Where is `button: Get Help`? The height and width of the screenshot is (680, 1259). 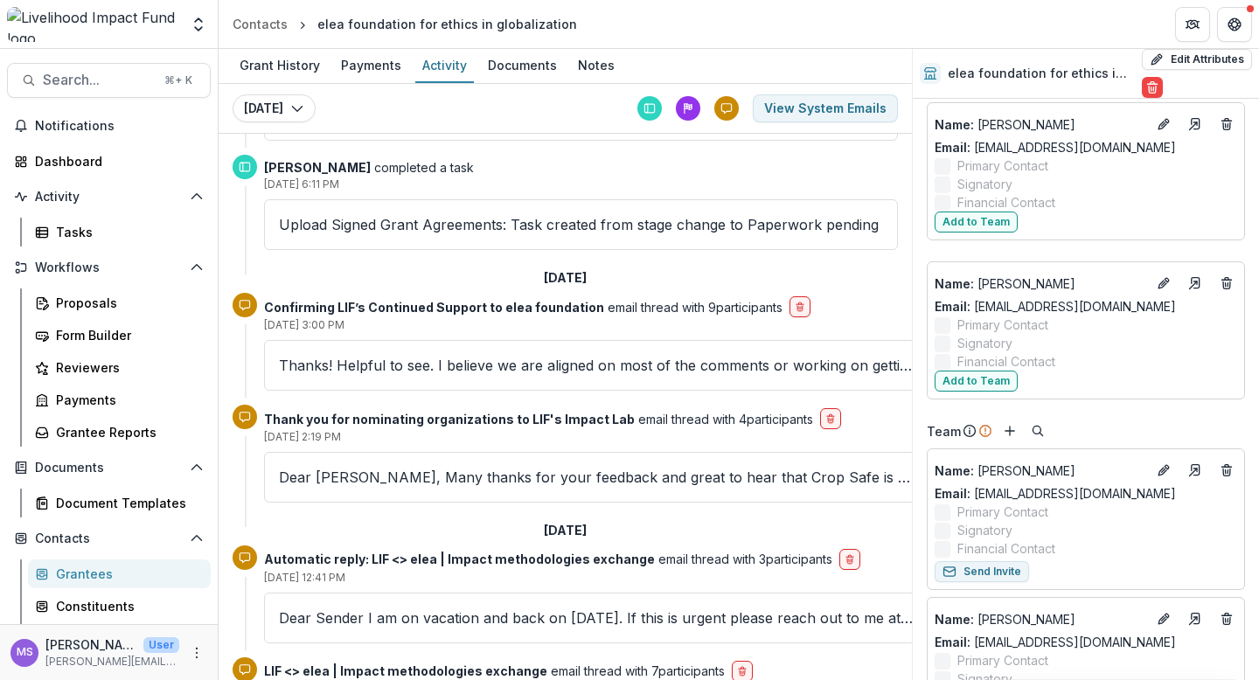
button: Get Help is located at coordinates (1235, 24).